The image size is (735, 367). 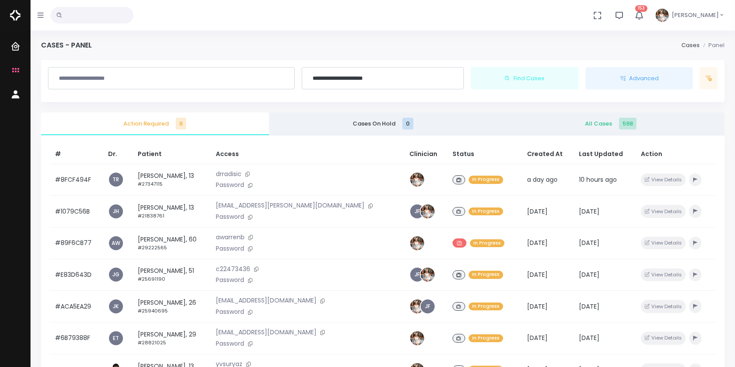 I want to click on span: ET, so click(x=116, y=338).